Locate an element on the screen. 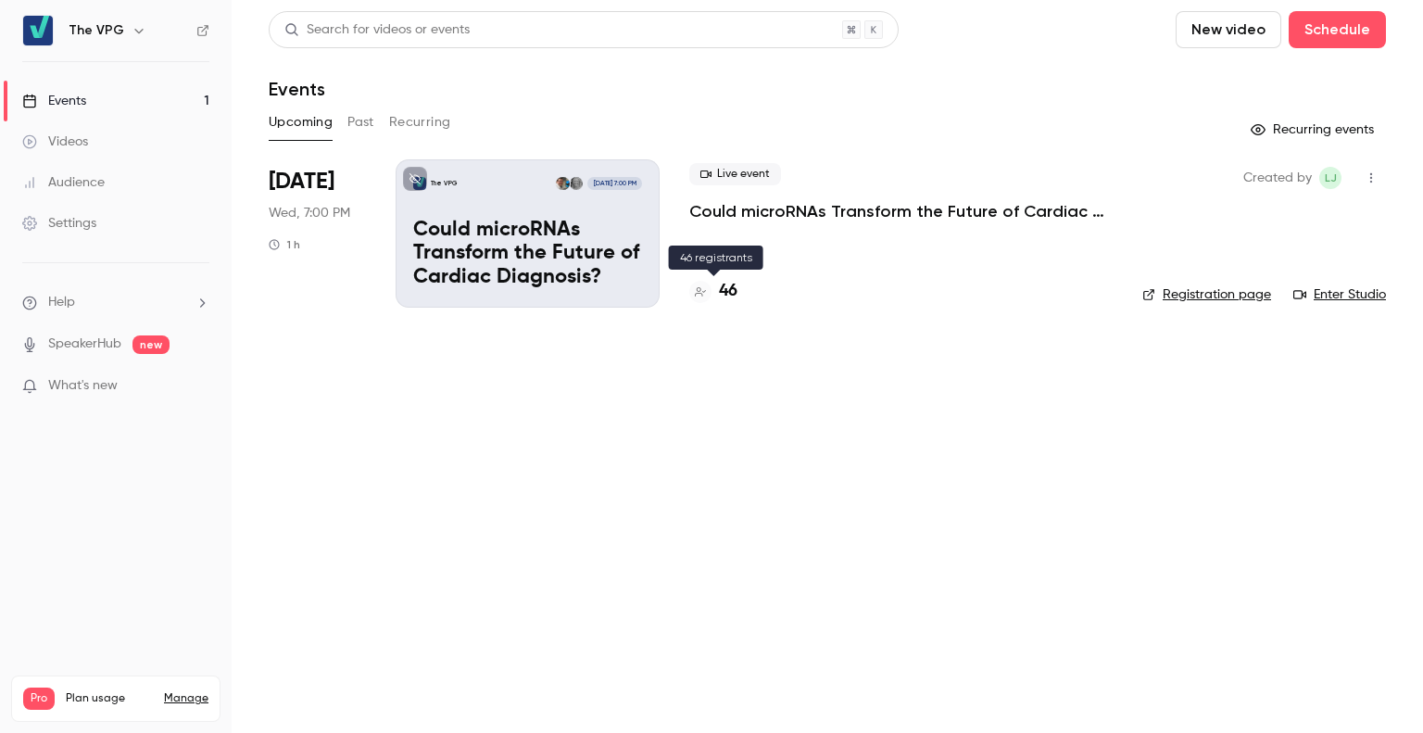 The height and width of the screenshot is (733, 1423). h6: The VPG is located at coordinates (96, 31).